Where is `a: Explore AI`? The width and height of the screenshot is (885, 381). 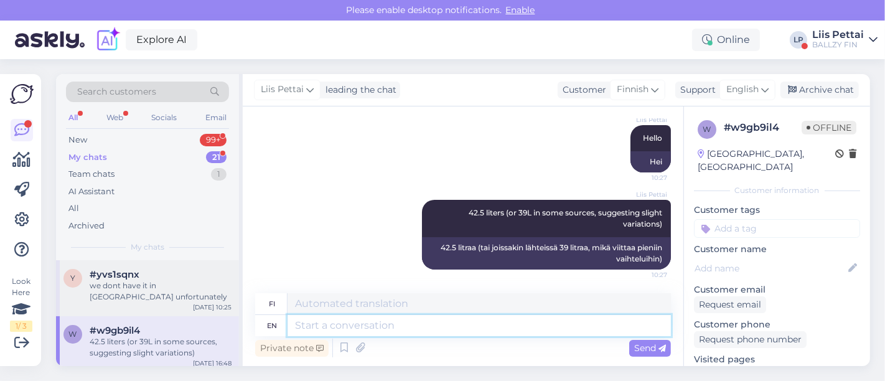
a: Explore AI is located at coordinates (161, 40).